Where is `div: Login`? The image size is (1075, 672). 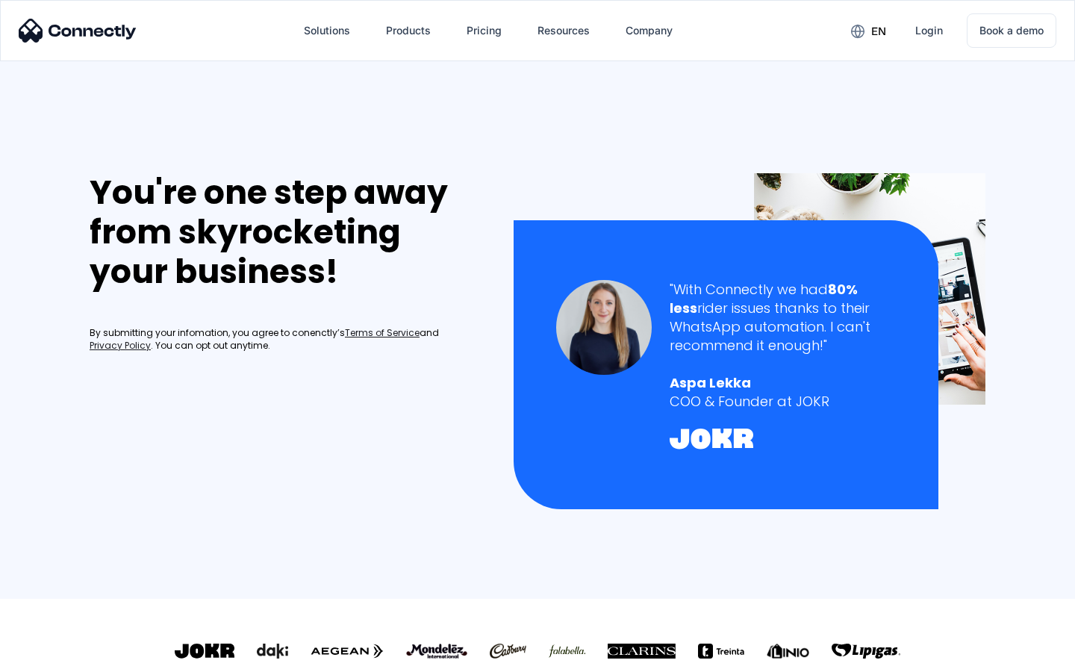
div: Login is located at coordinates (929, 31).